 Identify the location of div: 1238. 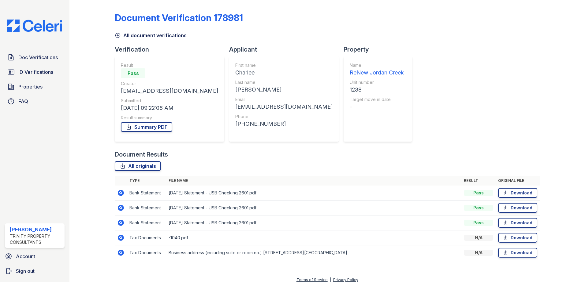
(376, 90).